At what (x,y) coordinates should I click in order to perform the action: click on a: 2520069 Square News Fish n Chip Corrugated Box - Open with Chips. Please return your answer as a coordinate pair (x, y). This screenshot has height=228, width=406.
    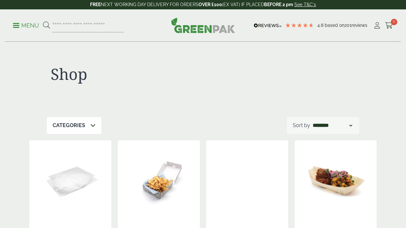
    Looking at the image, I should click on (159, 181).